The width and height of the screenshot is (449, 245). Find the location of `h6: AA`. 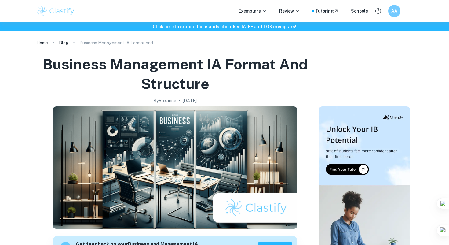

h6: AA is located at coordinates (394, 11).